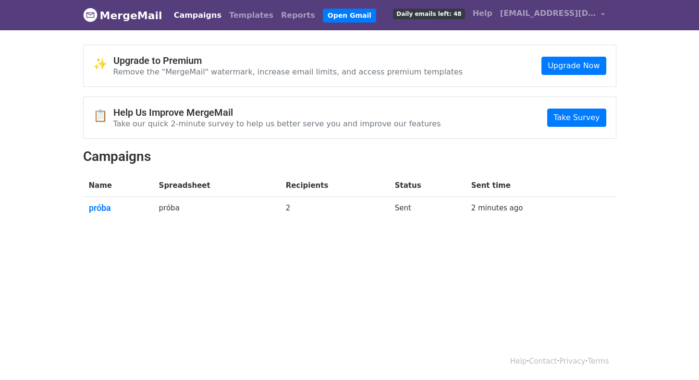 This screenshot has width=699, height=380. Describe the element at coordinates (90, 15) in the screenshot. I see `img: MergeMail logo` at that location.